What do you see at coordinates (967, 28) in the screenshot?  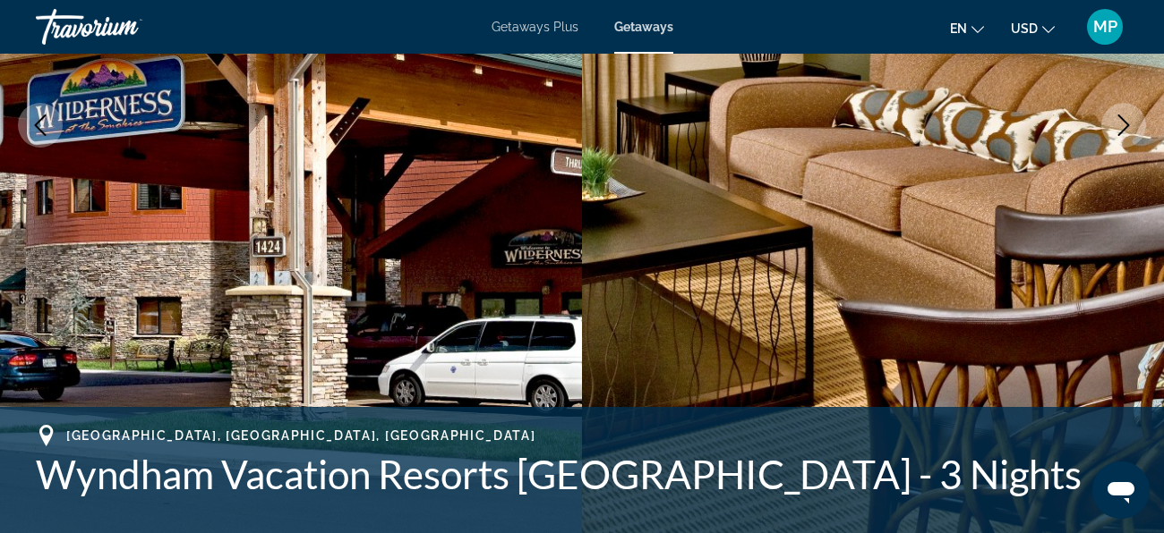 I see `button: Change language` at bounding box center [967, 28].